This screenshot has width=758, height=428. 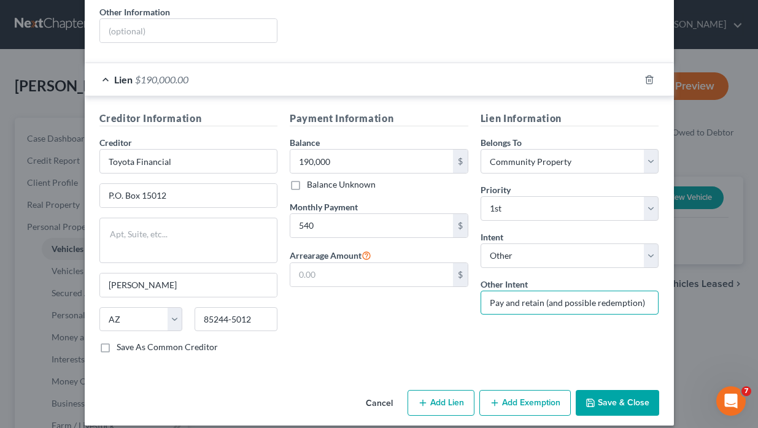 What do you see at coordinates (440, 403) in the screenshot?
I see `button: Add Lien` at bounding box center [440, 403].